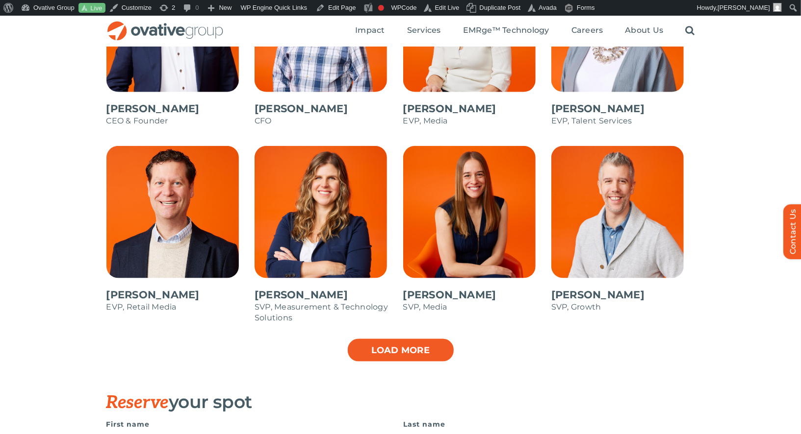  I want to click on span: Reserve, so click(137, 403).